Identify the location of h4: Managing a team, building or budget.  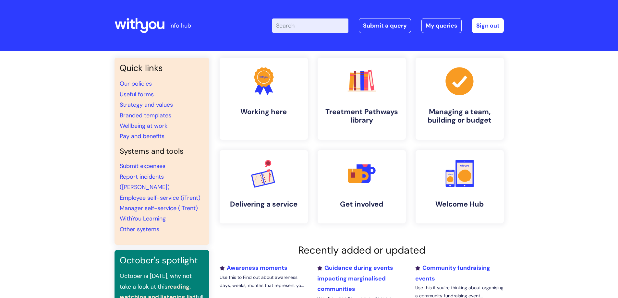
(459, 116).